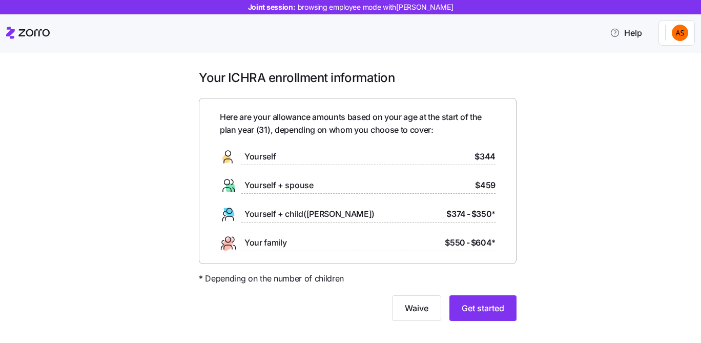 The height and width of the screenshot is (343, 701). Describe the element at coordinates (483, 214) in the screenshot. I see `span: $350` at that location.